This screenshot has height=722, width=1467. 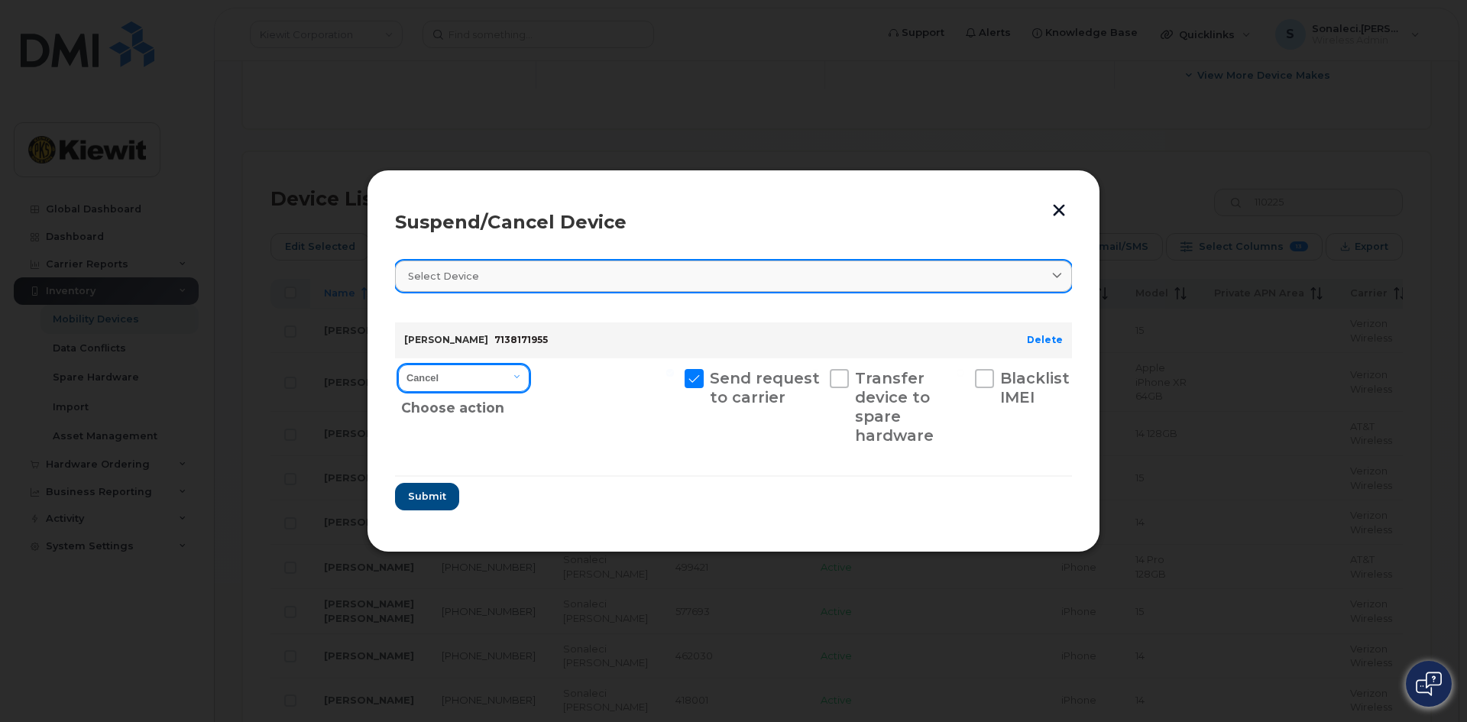 What do you see at coordinates (1034, 387) in the screenshot?
I see `span: Blacklist IMEI` at bounding box center [1034, 387].